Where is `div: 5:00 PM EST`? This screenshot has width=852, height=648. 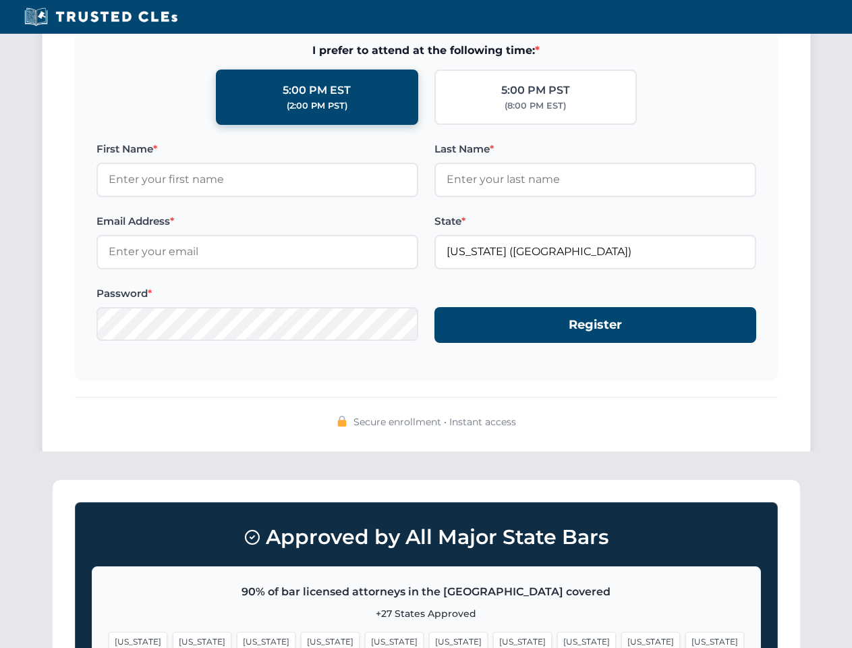 div: 5:00 PM EST is located at coordinates (316, 90).